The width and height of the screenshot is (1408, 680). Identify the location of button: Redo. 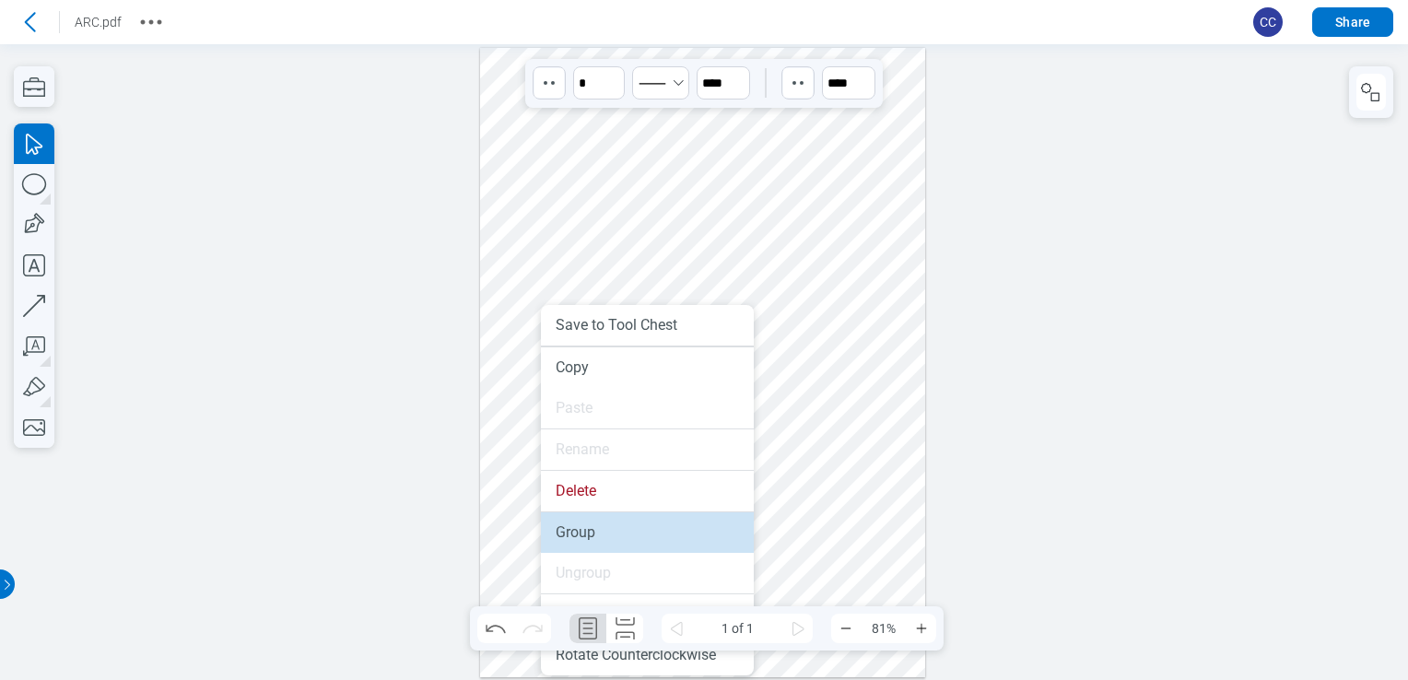
(533, 629).